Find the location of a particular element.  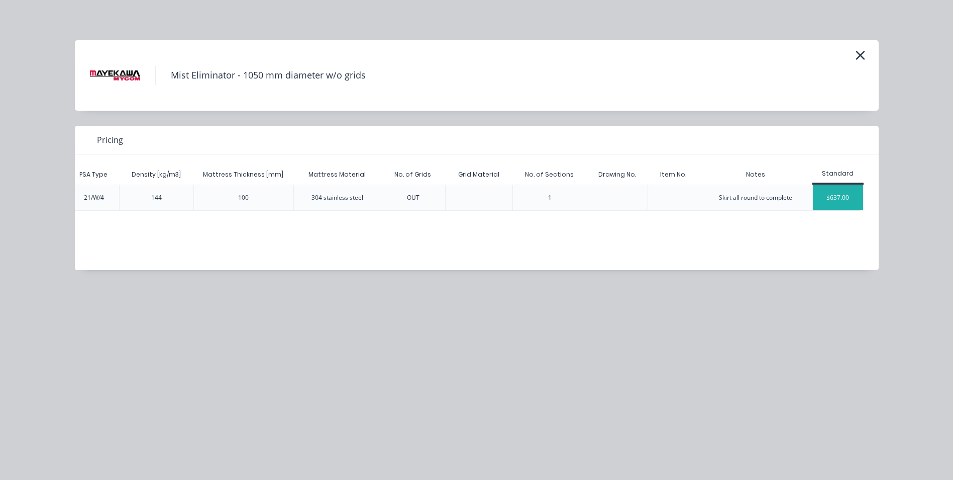

div: Notes is located at coordinates (756, 174).